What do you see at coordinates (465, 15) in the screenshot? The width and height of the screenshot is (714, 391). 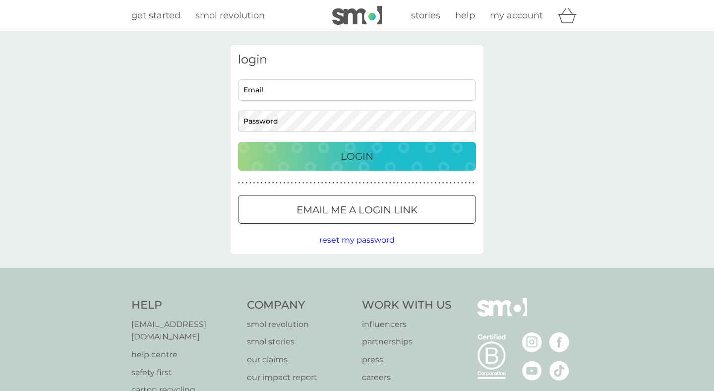 I see `a: help` at bounding box center [465, 15].